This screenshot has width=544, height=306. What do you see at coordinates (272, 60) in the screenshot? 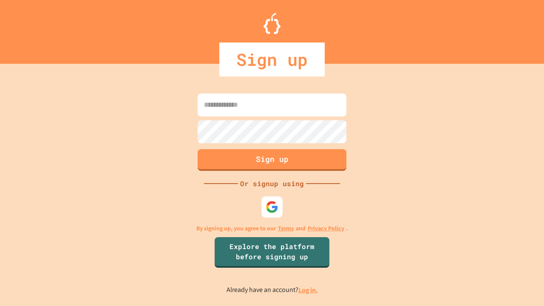
I see `div: Sign up` at bounding box center [272, 60].